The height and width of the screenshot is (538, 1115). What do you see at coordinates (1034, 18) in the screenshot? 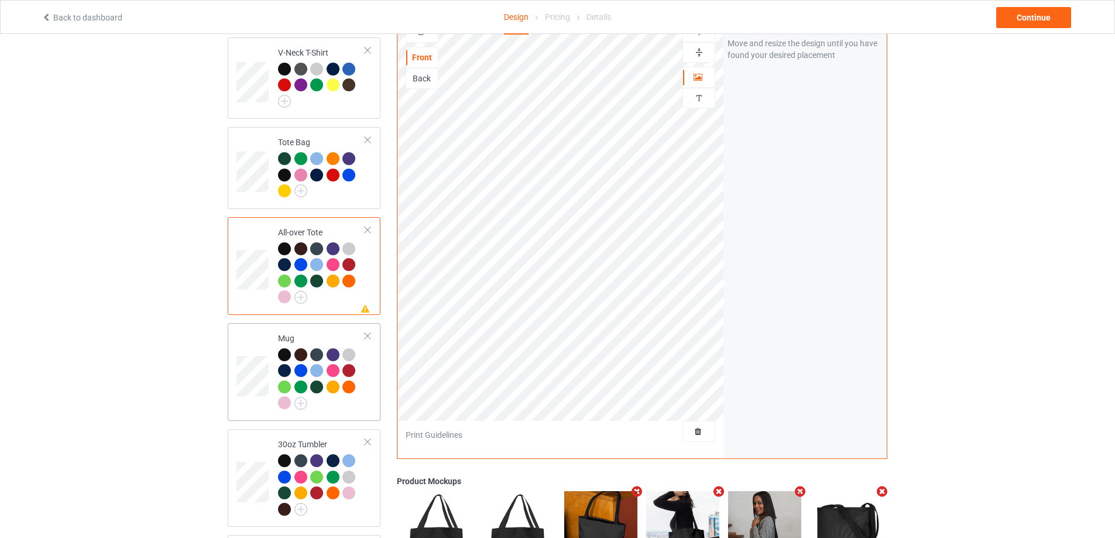
I see `div: Continue` at bounding box center [1034, 18].